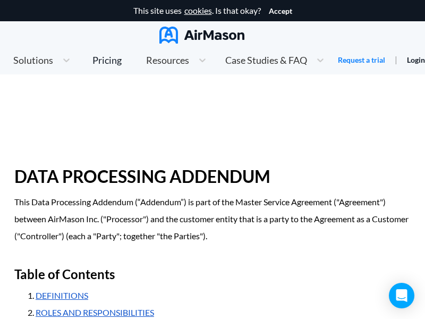 The image size is (425, 319). Describe the element at coordinates (361, 60) in the screenshot. I see `a: Request a trial` at that location.